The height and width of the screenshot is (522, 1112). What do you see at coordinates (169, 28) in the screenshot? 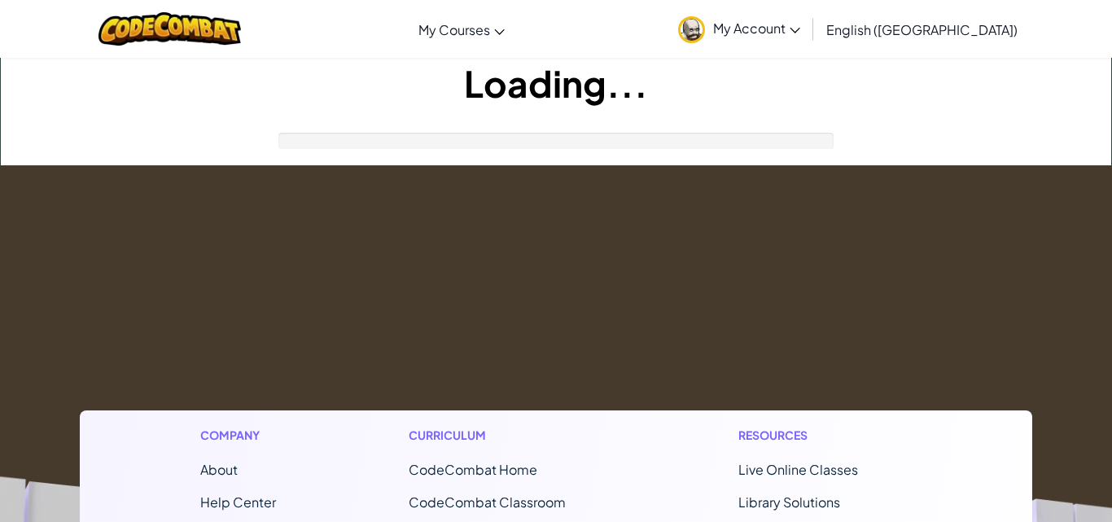
I see `a: CodeCombat logo` at bounding box center [169, 28].